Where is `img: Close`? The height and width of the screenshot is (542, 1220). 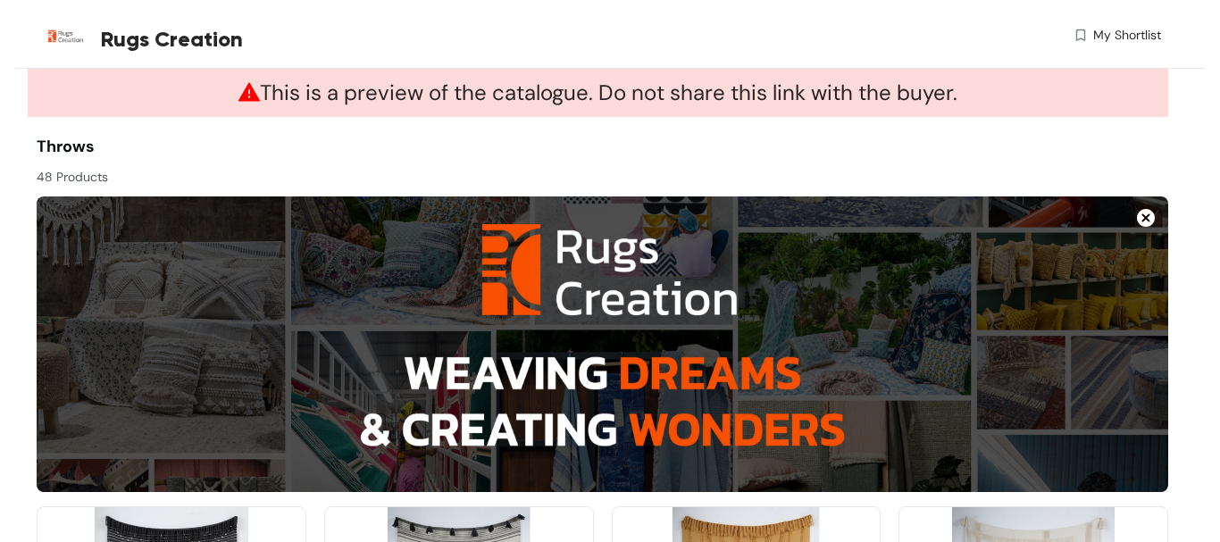
img: Close is located at coordinates (1146, 218).